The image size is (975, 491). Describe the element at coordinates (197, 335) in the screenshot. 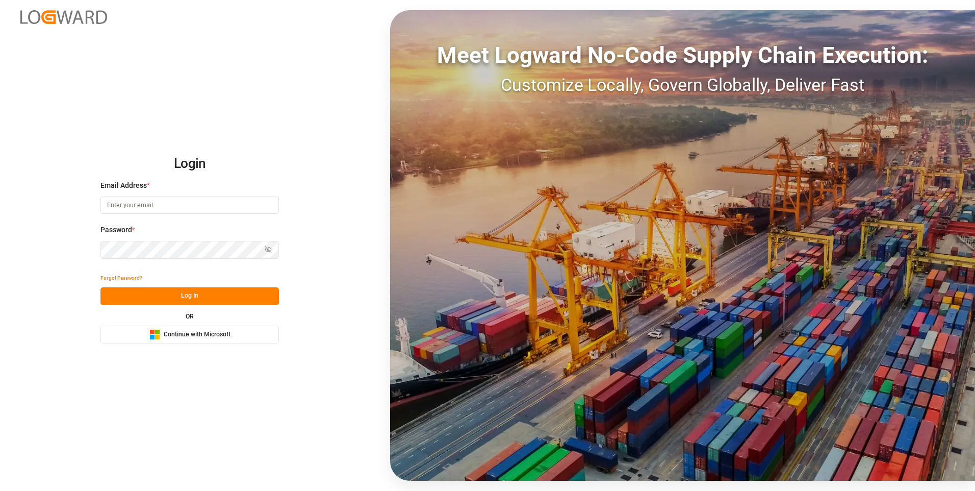

I see `span: Continue with Microsoft` at that location.